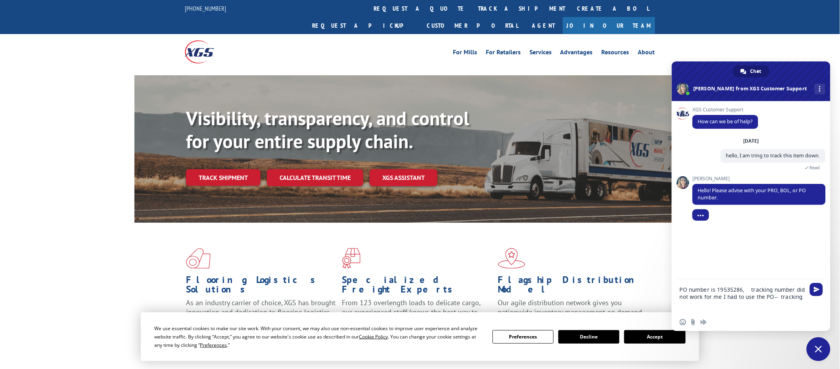 This screenshot has width=840, height=369. Describe the element at coordinates (261, 312) in the screenshot. I see `span: As an industry carrier of choice, XGS has brought innovation and dedication to flooring logistics...` at that location.